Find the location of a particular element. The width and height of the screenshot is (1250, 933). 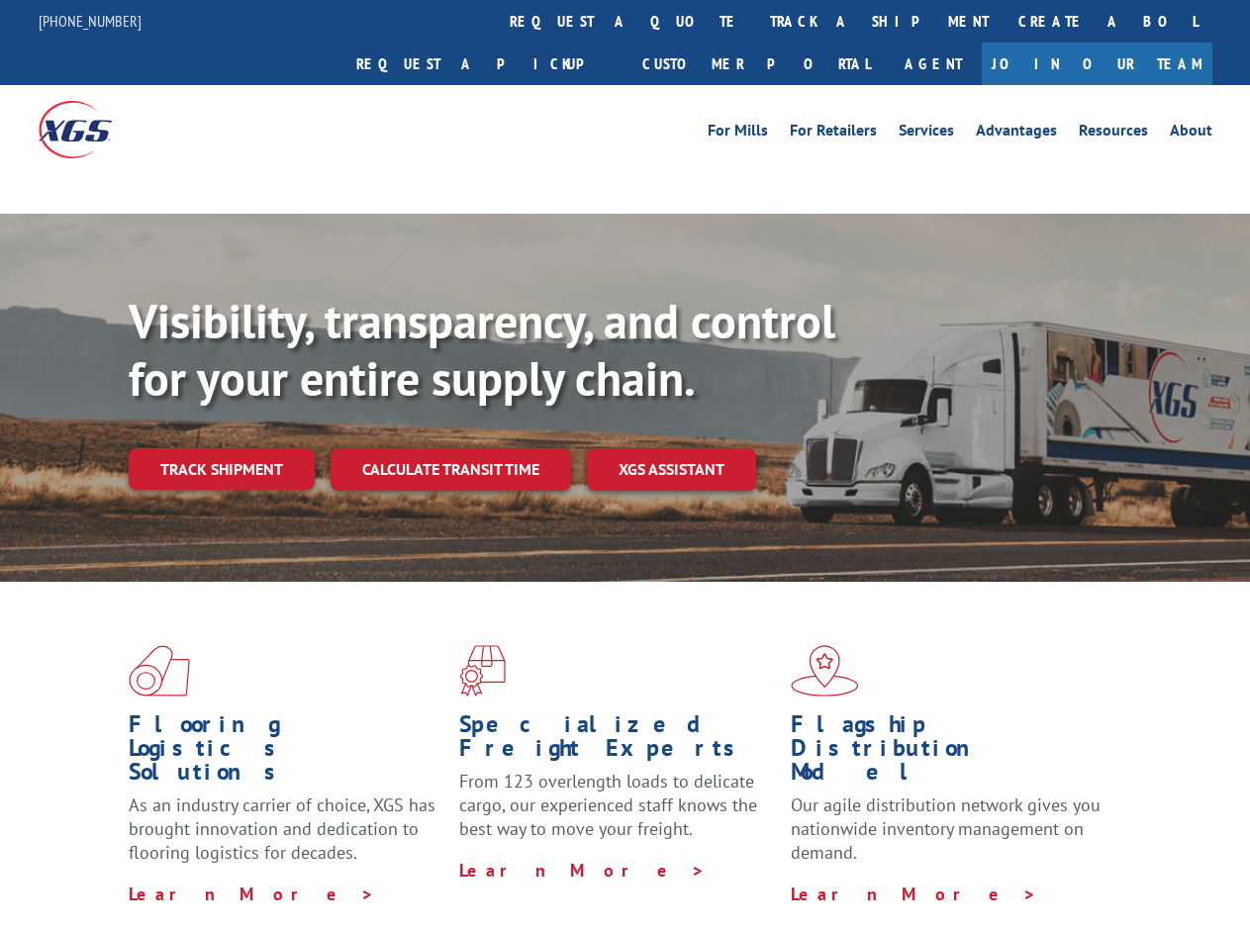

a: Services is located at coordinates (926, 134).